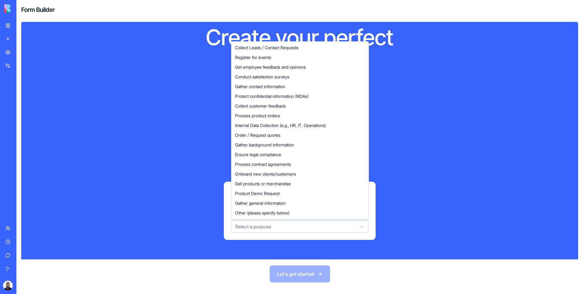  I want to click on span: Gather background information, so click(264, 145).